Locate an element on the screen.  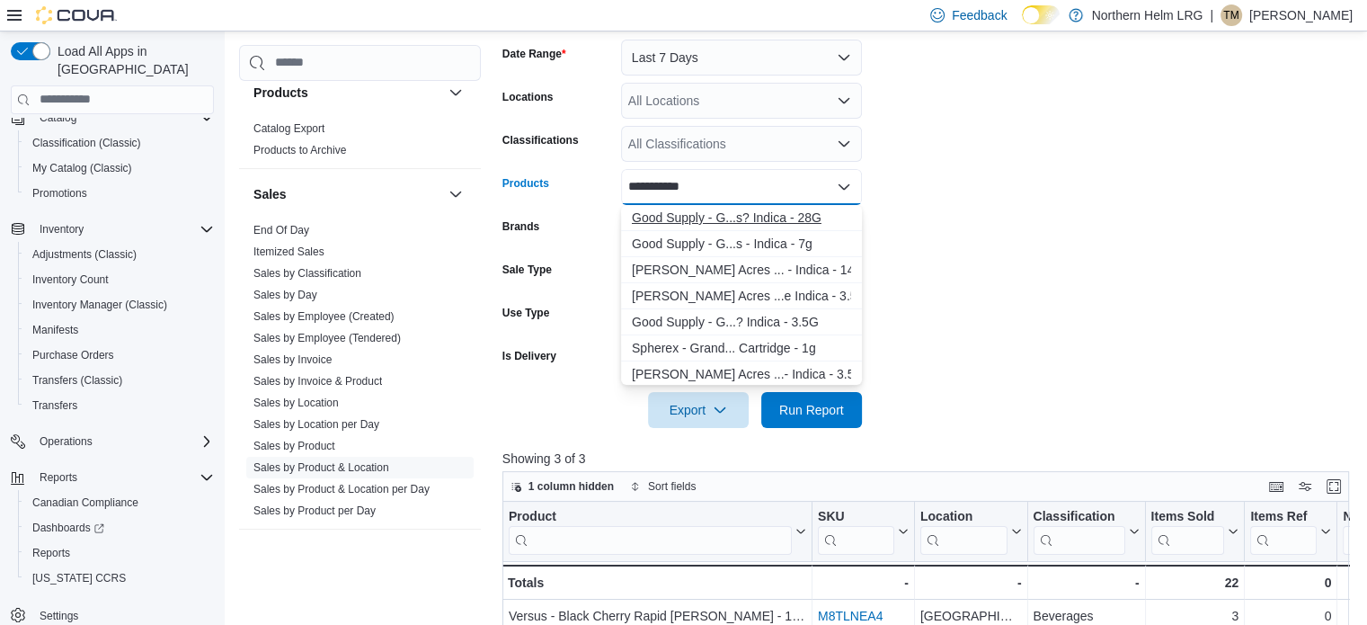
label: Products is located at coordinates (526, 183).